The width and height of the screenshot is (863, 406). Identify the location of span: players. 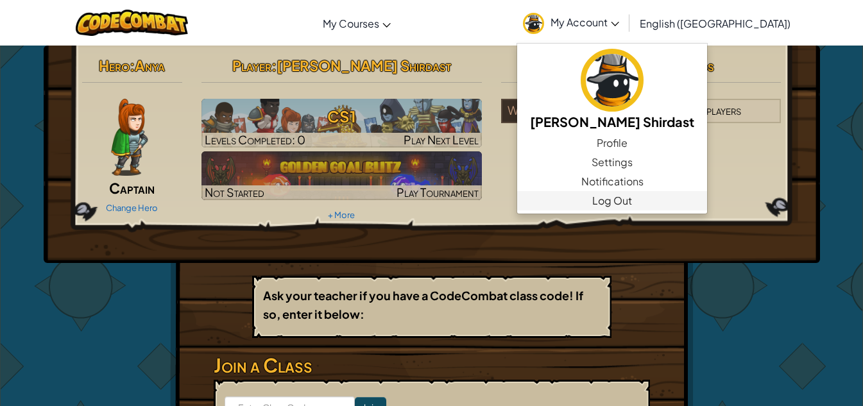
(724, 110).